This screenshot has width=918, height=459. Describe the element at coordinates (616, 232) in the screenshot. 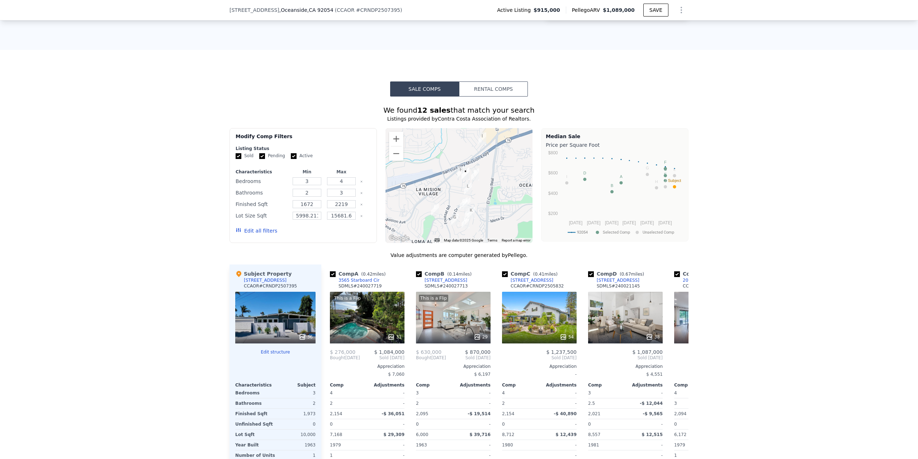

I see `text: Selected Comp` at that location.